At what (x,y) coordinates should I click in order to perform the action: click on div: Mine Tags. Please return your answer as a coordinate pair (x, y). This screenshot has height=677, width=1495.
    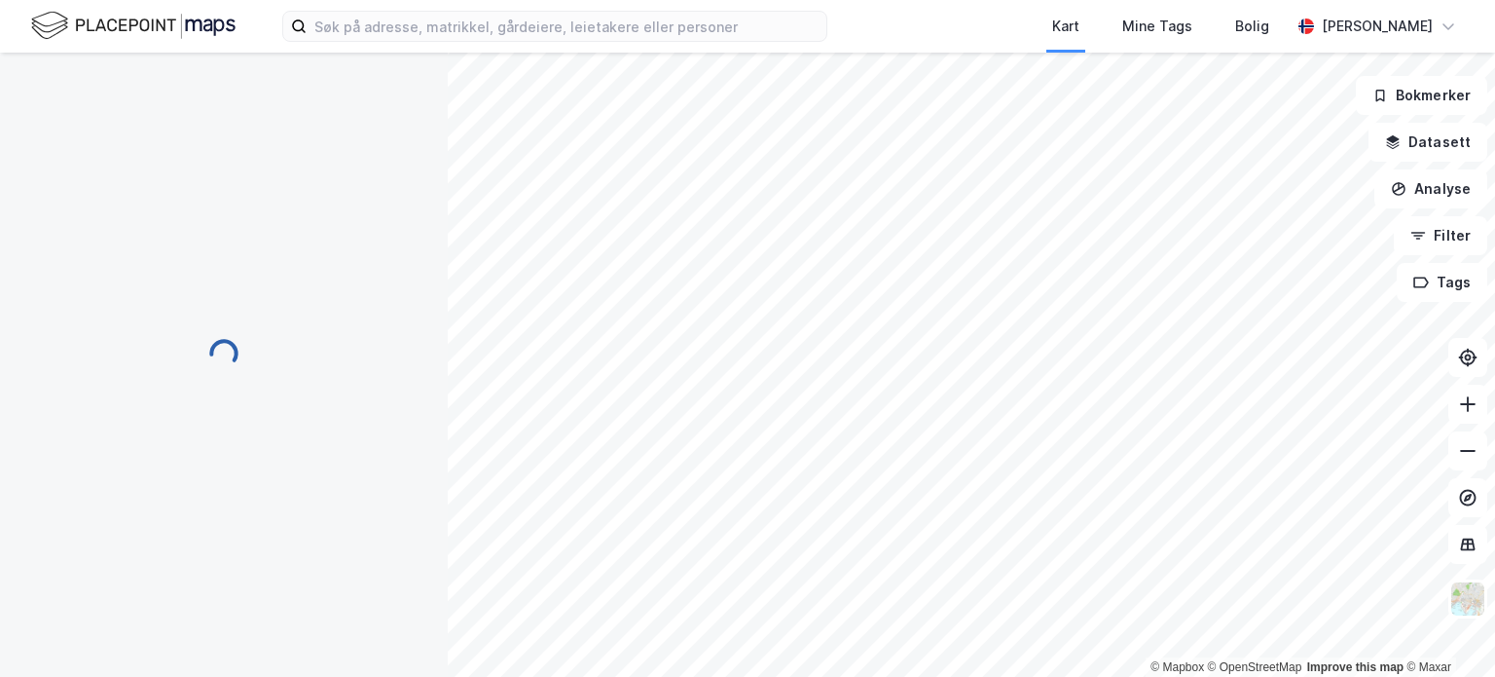
    Looking at the image, I should click on (1158, 26).